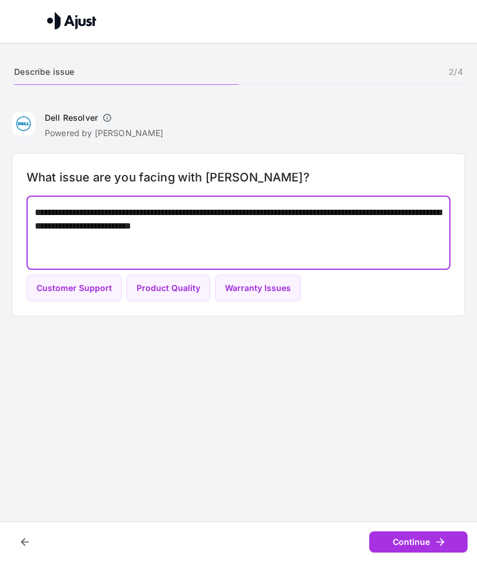 The width and height of the screenshot is (477, 562). Describe the element at coordinates (72, 21) in the screenshot. I see `img: Ajust` at that location.